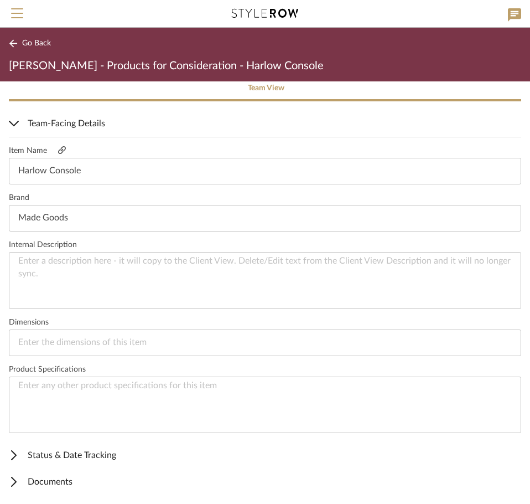  I want to click on div: Team-Facing Details, so click(265, 289).